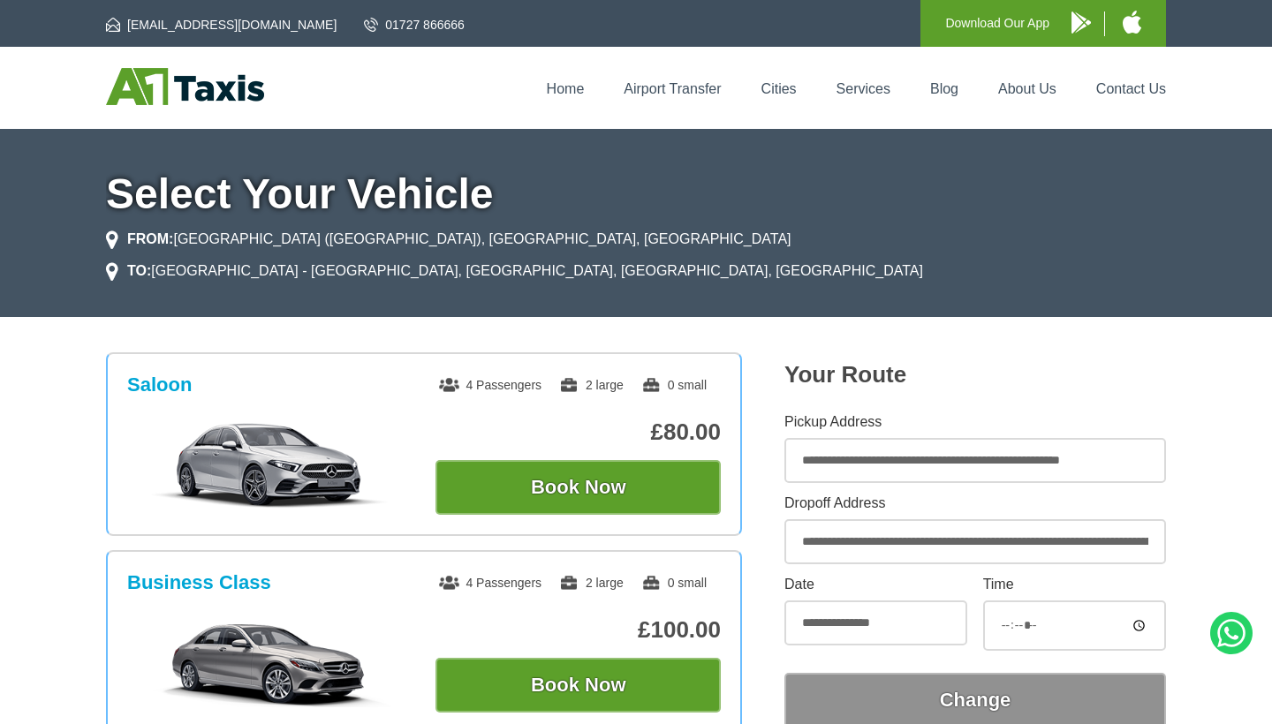  Describe the element at coordinates (779, 88) in the screenshot. I see `a: Cities` at that location.